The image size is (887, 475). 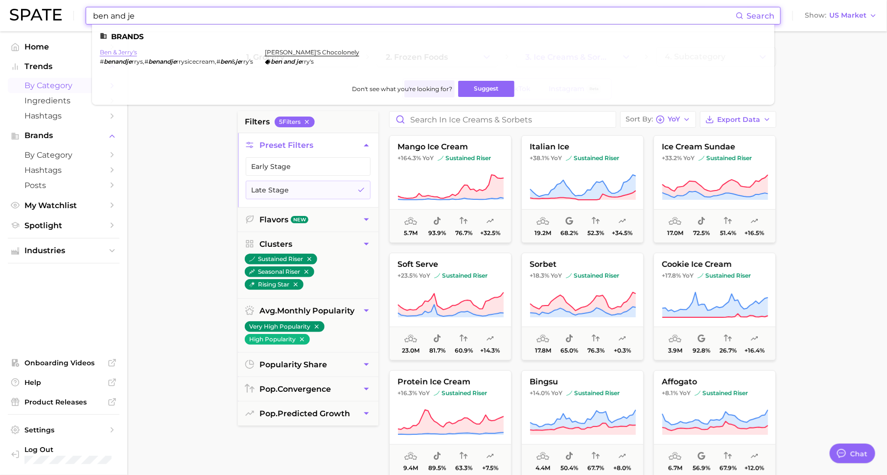 I want to click on span: Posts, so click(x=64, y=185).